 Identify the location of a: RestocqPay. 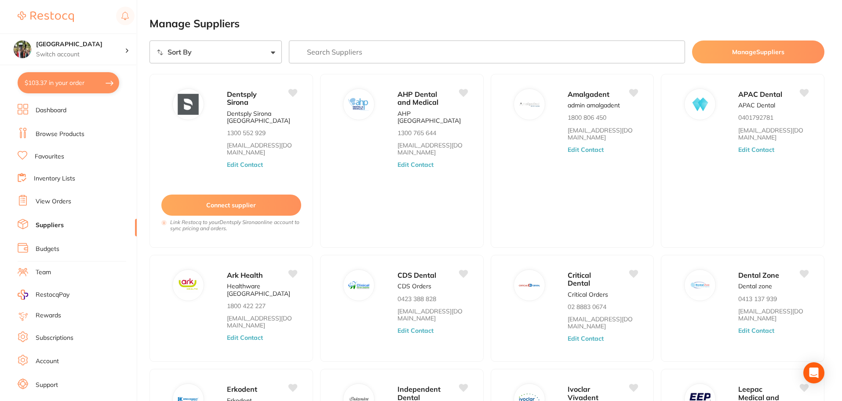
(44, 294).